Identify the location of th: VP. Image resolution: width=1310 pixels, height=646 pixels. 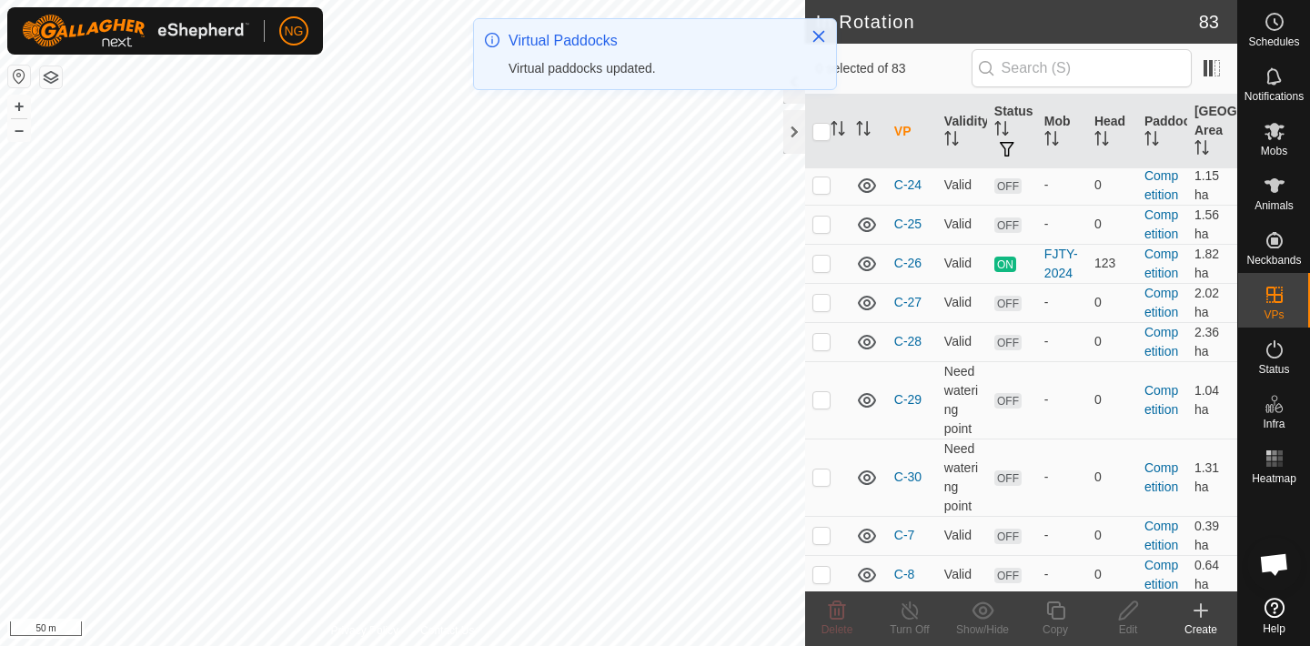
(912, 132).